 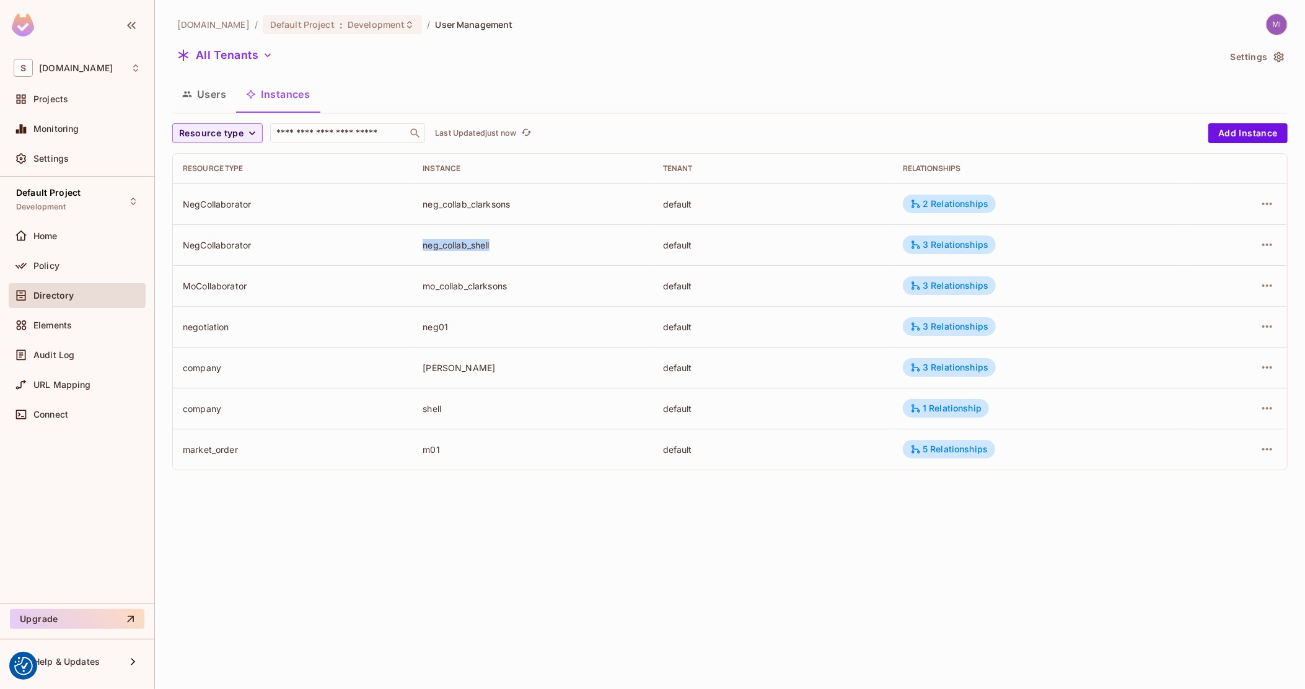 I want to click on button: refresh, so click(x=526, y=133).